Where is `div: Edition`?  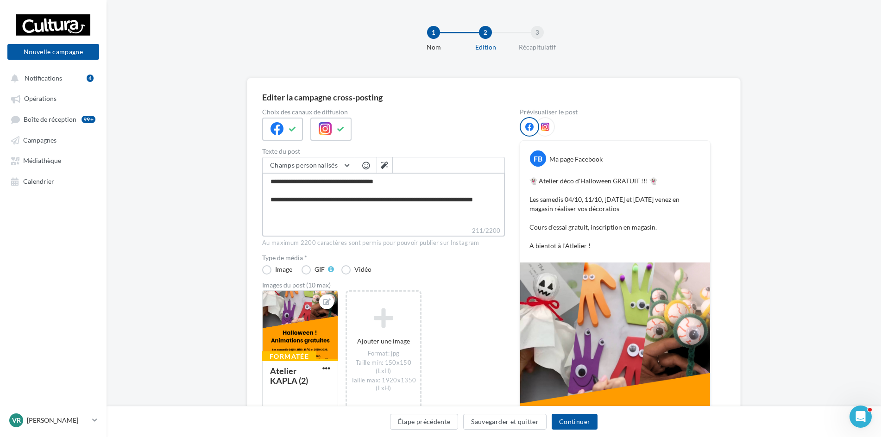 div: Edition is located at coordinates (485, 47).